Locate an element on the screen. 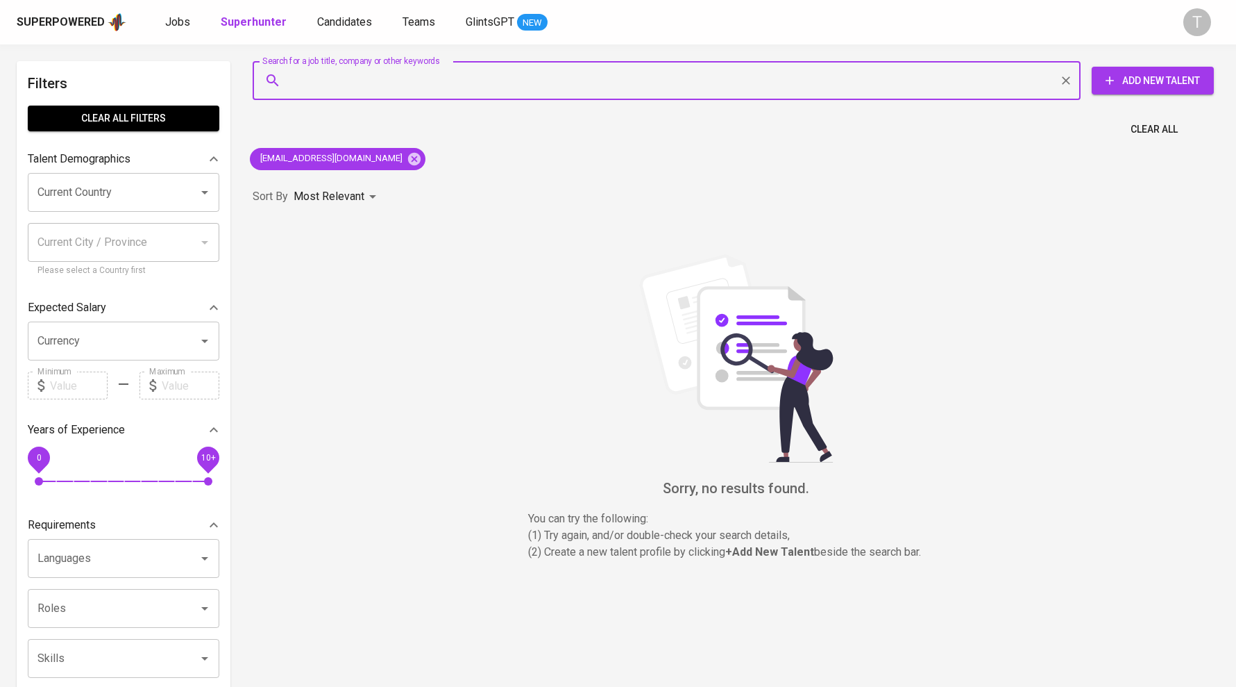 The width and height of the screenshot is (1236, 687). div: Talent Demographics is located at coordinates (124, 159).